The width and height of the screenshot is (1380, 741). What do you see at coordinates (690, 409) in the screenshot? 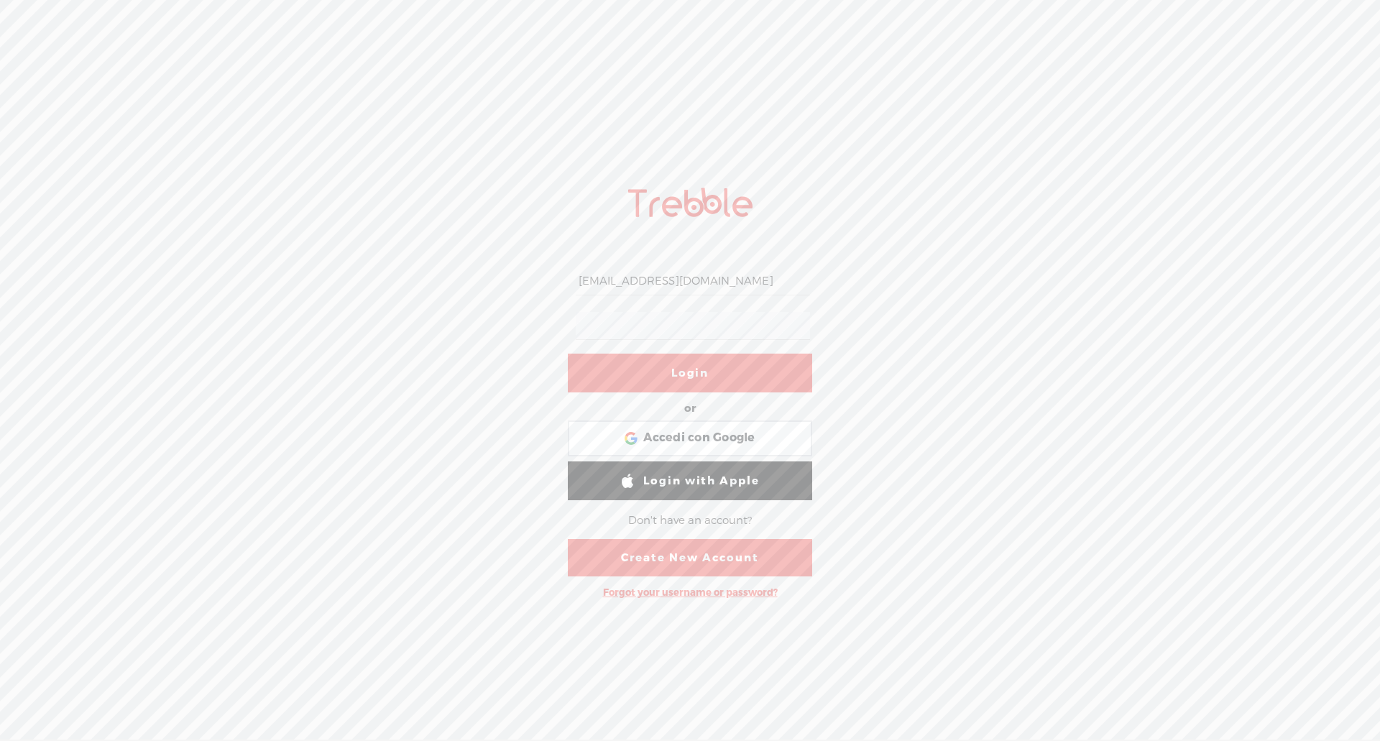
I see `div: or` at bounding box center [690, 409].